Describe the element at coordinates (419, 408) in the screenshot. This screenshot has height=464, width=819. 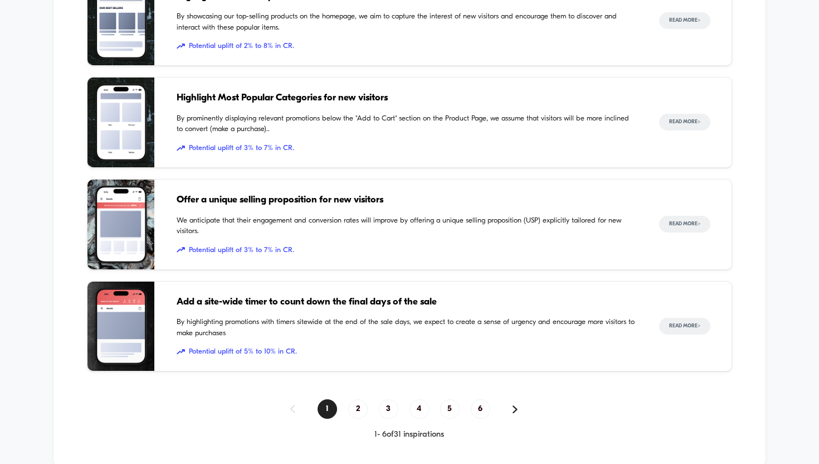
I see `span: 4` at that location.